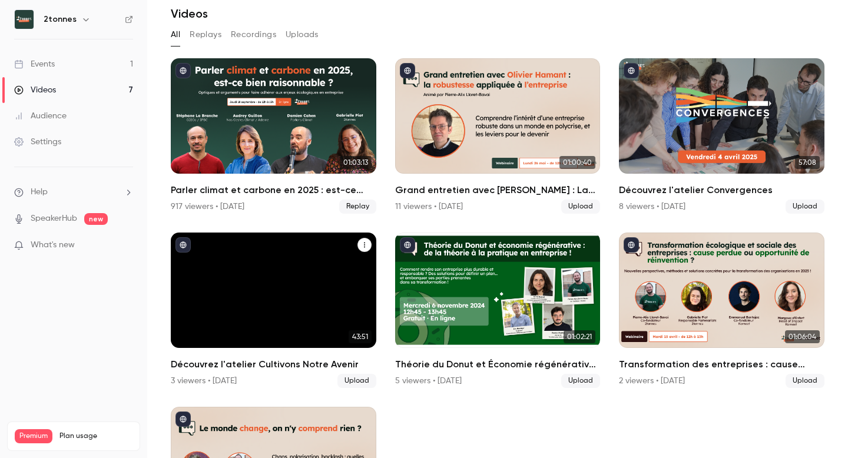  I want to click on a: 01:06:04Transformation des entreprises : cause perdue ou opportunité de réinvention ?2 viewers • ..., so click(721, 310).